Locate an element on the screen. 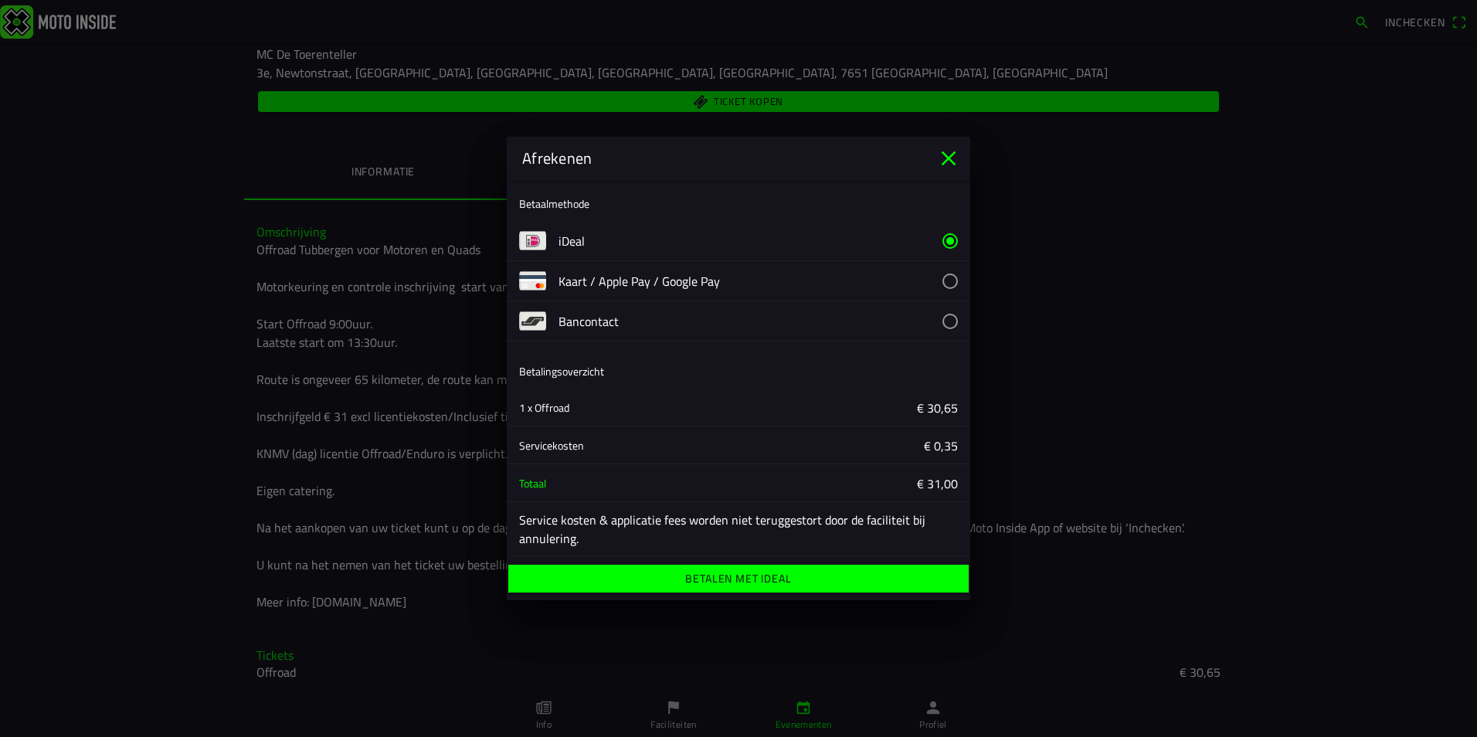 The image size is (1477, 737). ion-label: Service kosten & applicatie fees worden niet teruggestort door de faciliteit bij annulering. is located at coordinates (739, 529).